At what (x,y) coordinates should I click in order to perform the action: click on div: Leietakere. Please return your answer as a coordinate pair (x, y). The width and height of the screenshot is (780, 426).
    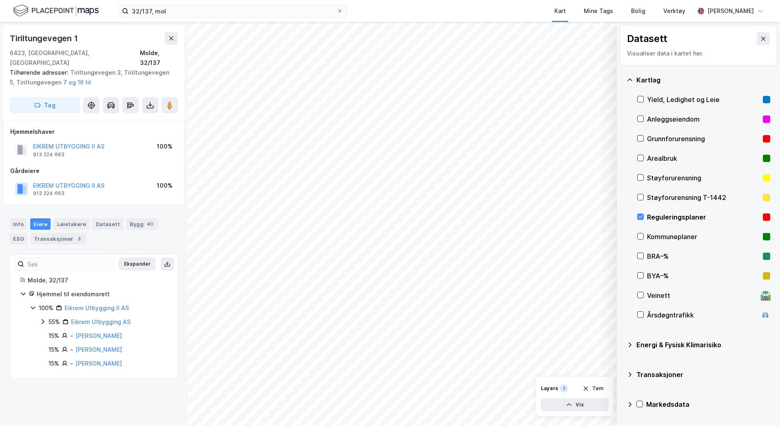
    Looking at the image, I should click on (71, 224).